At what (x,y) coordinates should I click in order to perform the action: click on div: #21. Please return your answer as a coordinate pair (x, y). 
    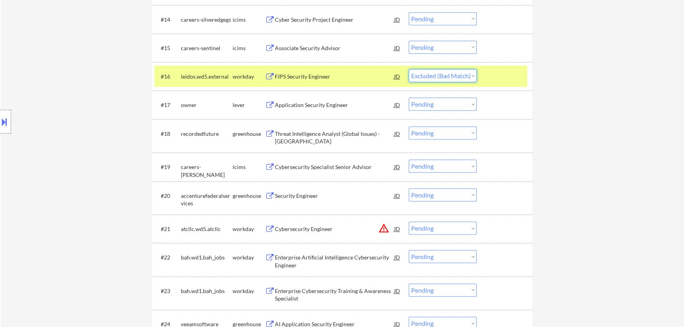
    Looking at the image, I should click on (167, 229).